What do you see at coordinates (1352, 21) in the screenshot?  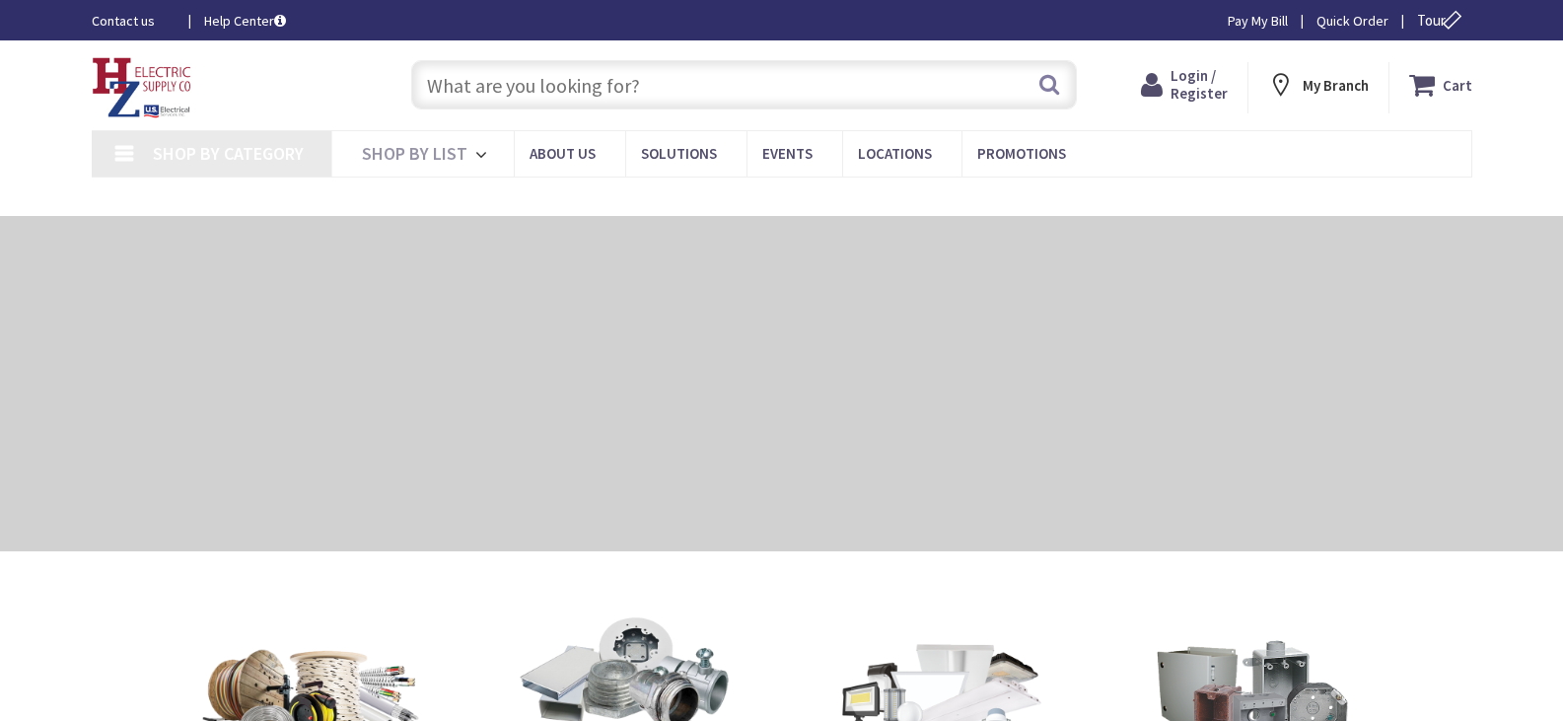 I see `a: Quick Order` at bounding box center [1352, 21].